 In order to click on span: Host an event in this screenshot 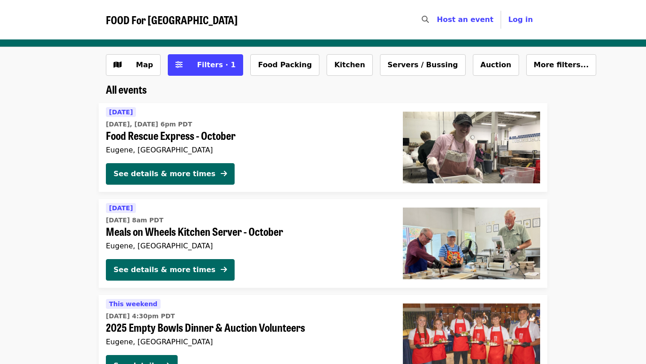, I will do `click(465, 19)`.